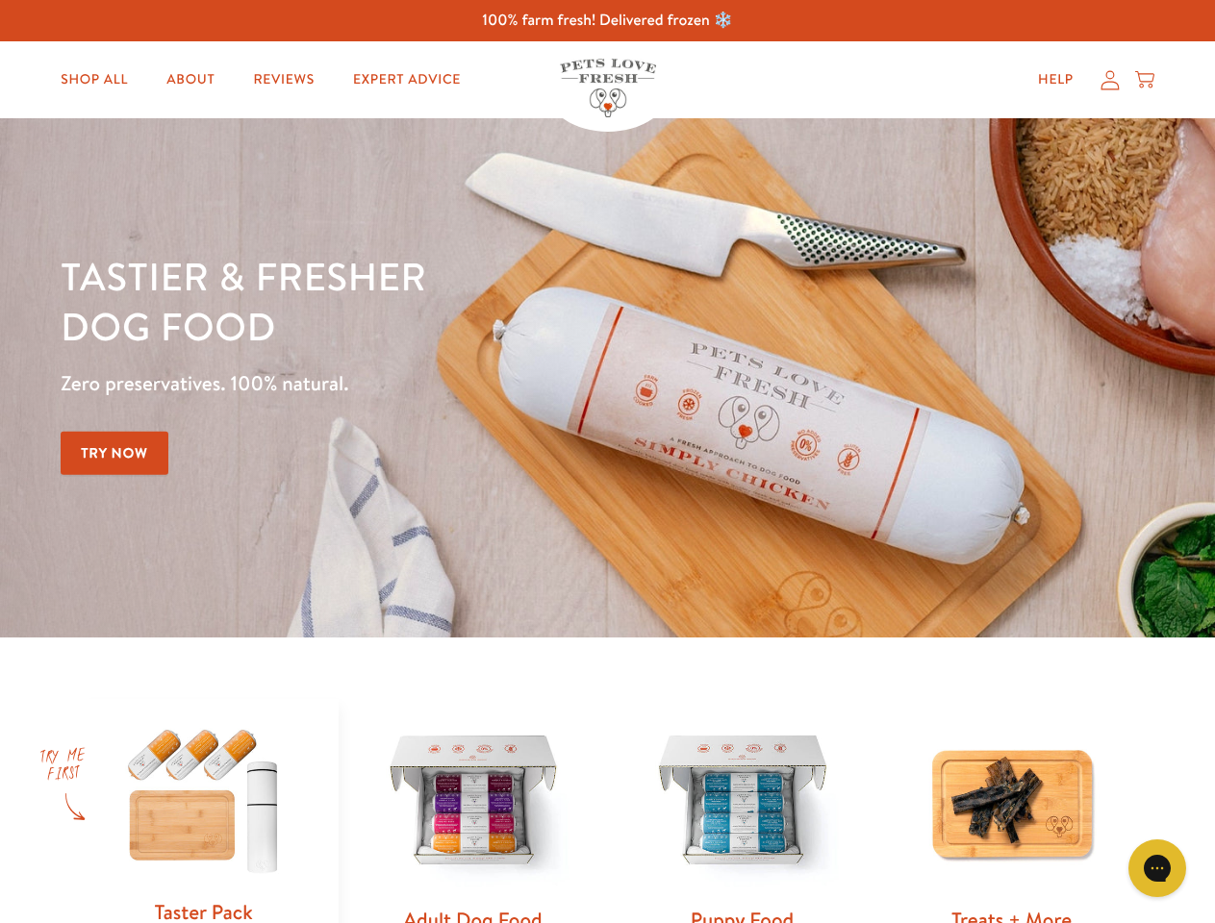 This screenshot has height=923, width=1215. Describe the element at coordinates (425, 301) in the screenshot. I see `h1: Tastier & fresher dog food` at that location.